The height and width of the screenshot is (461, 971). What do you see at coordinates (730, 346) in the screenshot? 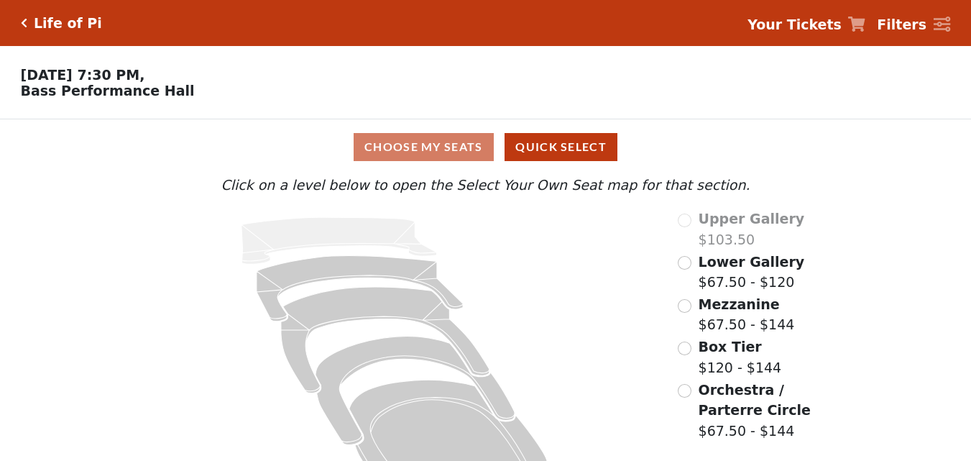
I see `span: Box Tier` at bounding box center [730, 346].